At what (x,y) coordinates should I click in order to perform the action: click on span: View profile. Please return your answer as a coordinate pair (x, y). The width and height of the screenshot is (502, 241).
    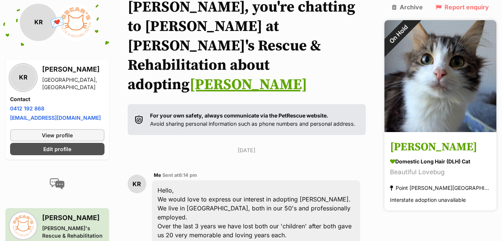
    Looking at the image, I should click on (57, 135).